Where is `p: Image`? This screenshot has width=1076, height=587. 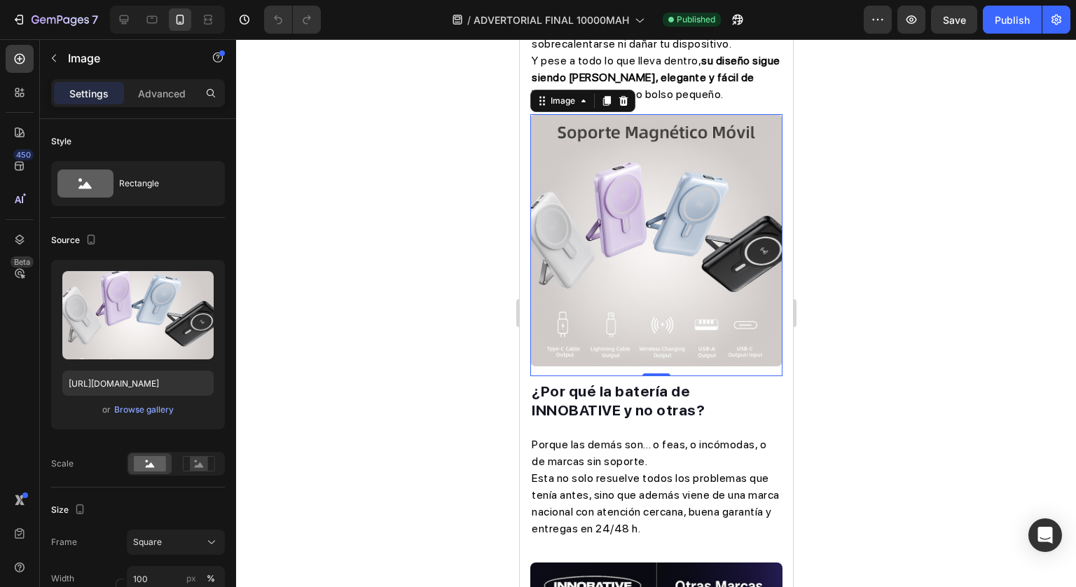
p: Image is located at coordinates (128, 58).